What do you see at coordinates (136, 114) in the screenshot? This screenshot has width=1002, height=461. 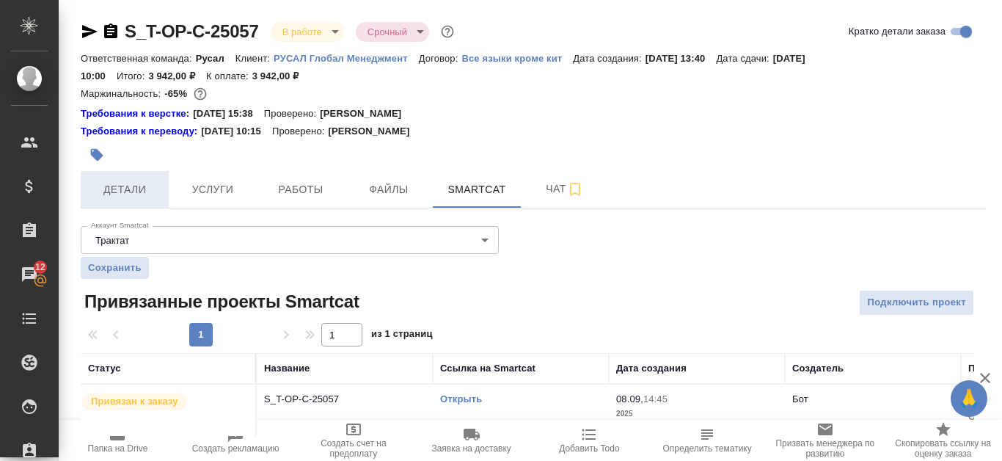 I see `a: Требования к верстке:` at bounding box center [136, 114].